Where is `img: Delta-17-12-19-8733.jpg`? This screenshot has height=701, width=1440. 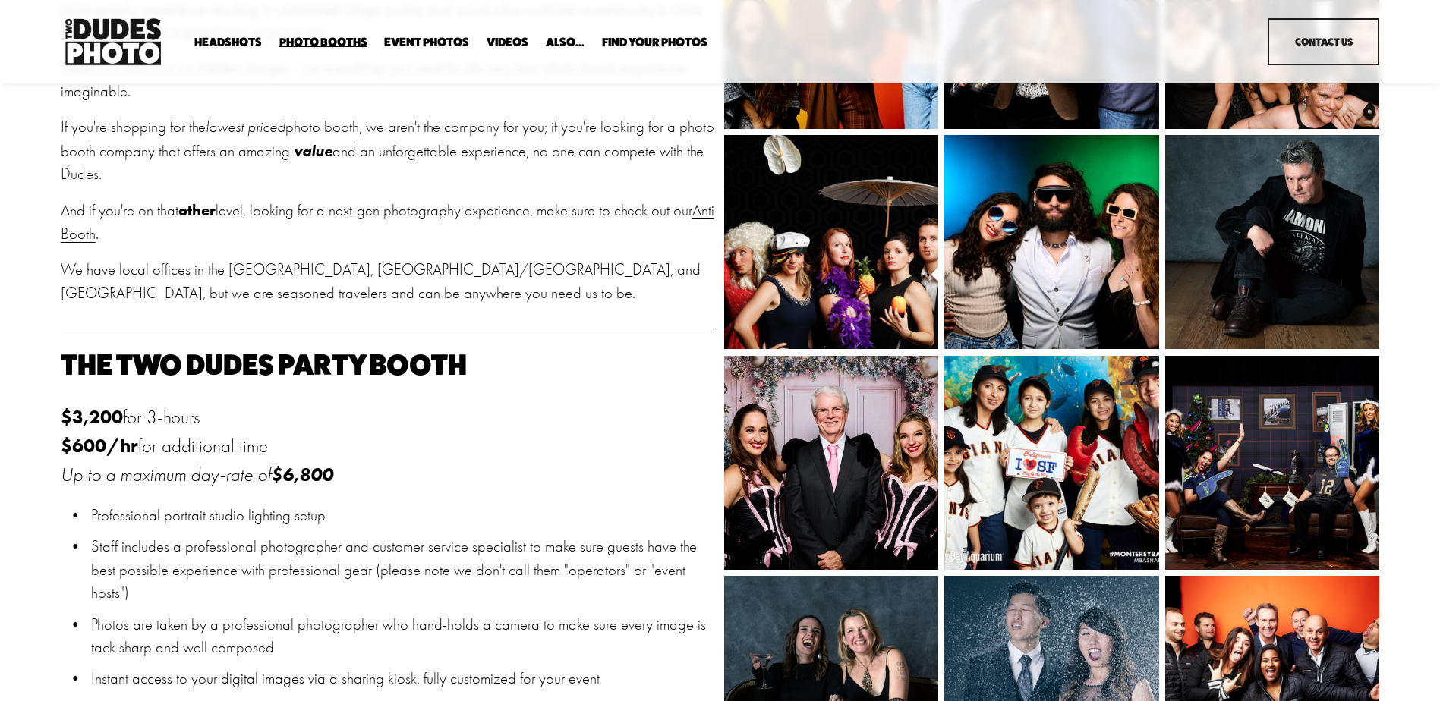 img: Delta-17-12-19-8733.jpg is located at coordinates (1272, 463).